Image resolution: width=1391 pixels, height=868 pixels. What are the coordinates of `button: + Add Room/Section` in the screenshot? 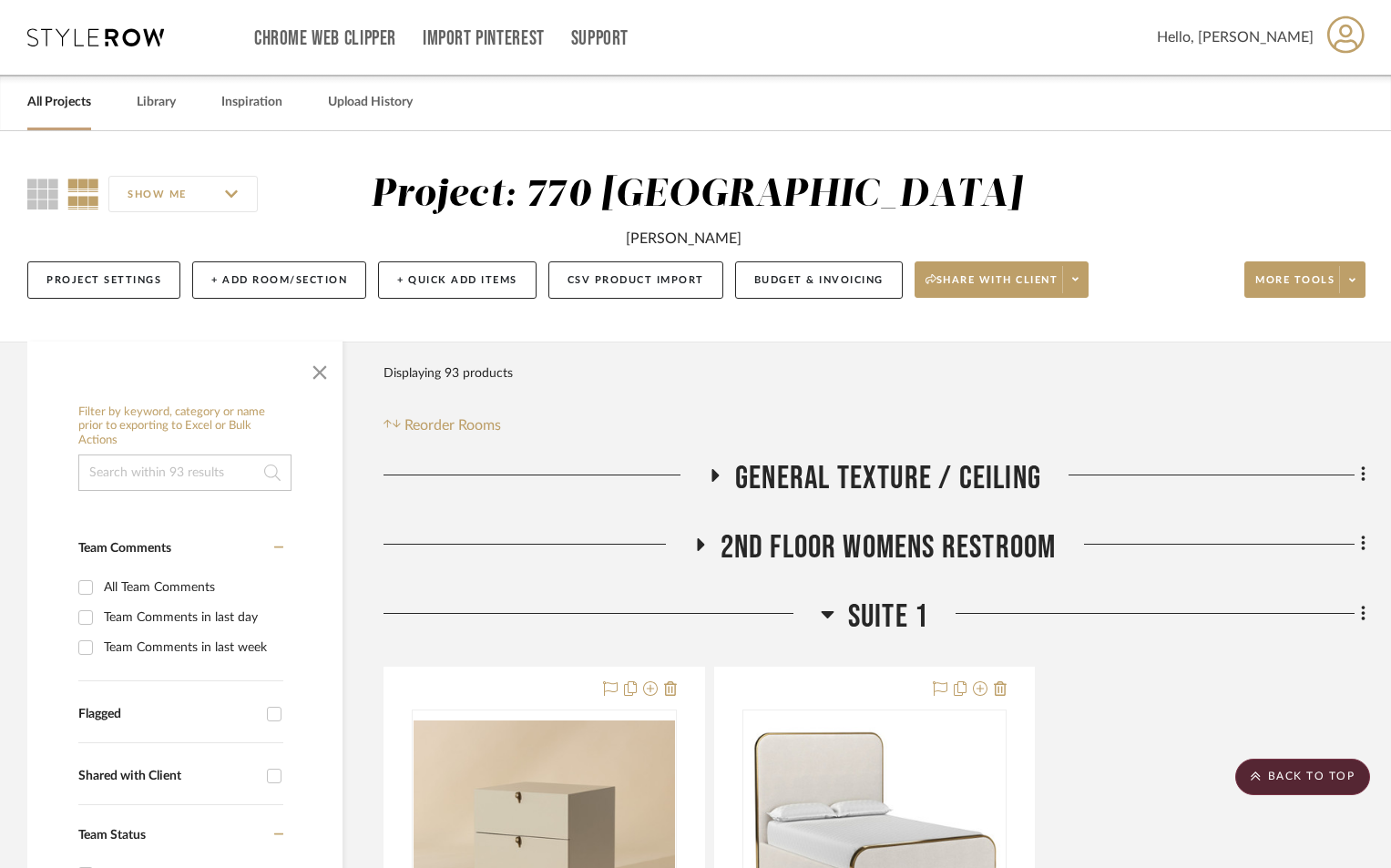 It's located at (279, 280).